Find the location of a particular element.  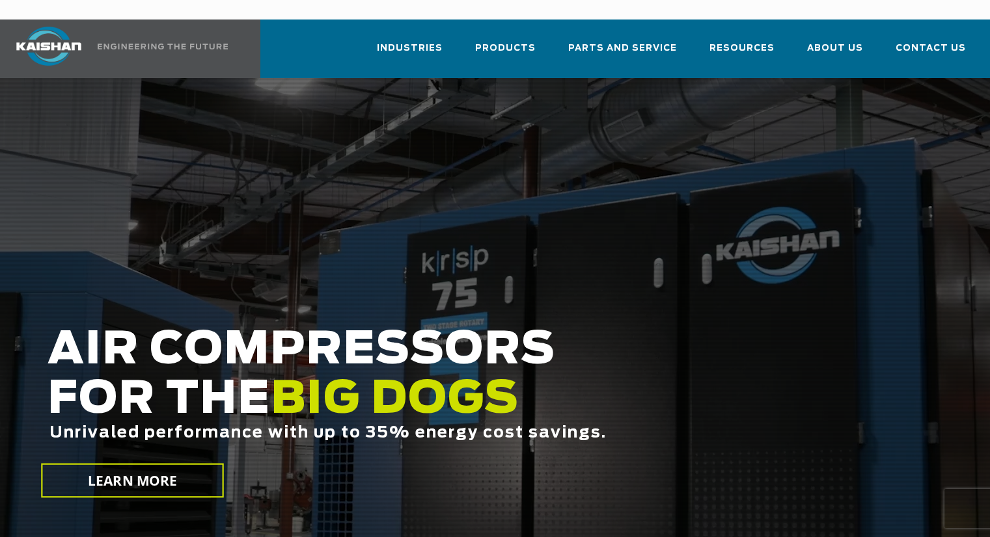

span: Products is located at coordinates (505, 48).